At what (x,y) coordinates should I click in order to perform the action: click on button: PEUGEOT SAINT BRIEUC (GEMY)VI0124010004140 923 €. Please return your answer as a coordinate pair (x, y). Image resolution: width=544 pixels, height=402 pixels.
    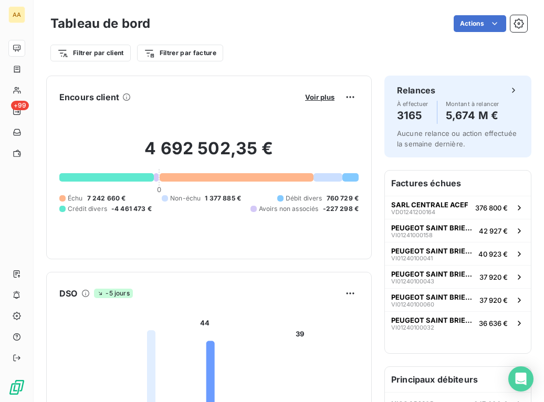
    Looking at the image, I should click on (458, 253).